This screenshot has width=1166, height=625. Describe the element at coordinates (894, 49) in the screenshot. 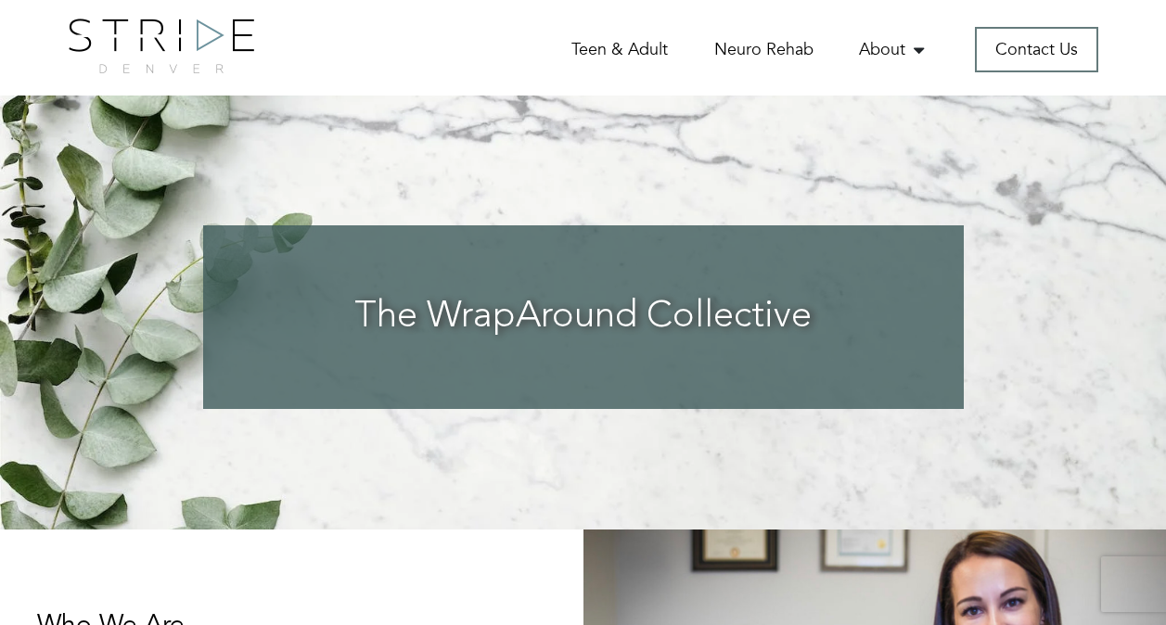

I see `a: About` at that location.